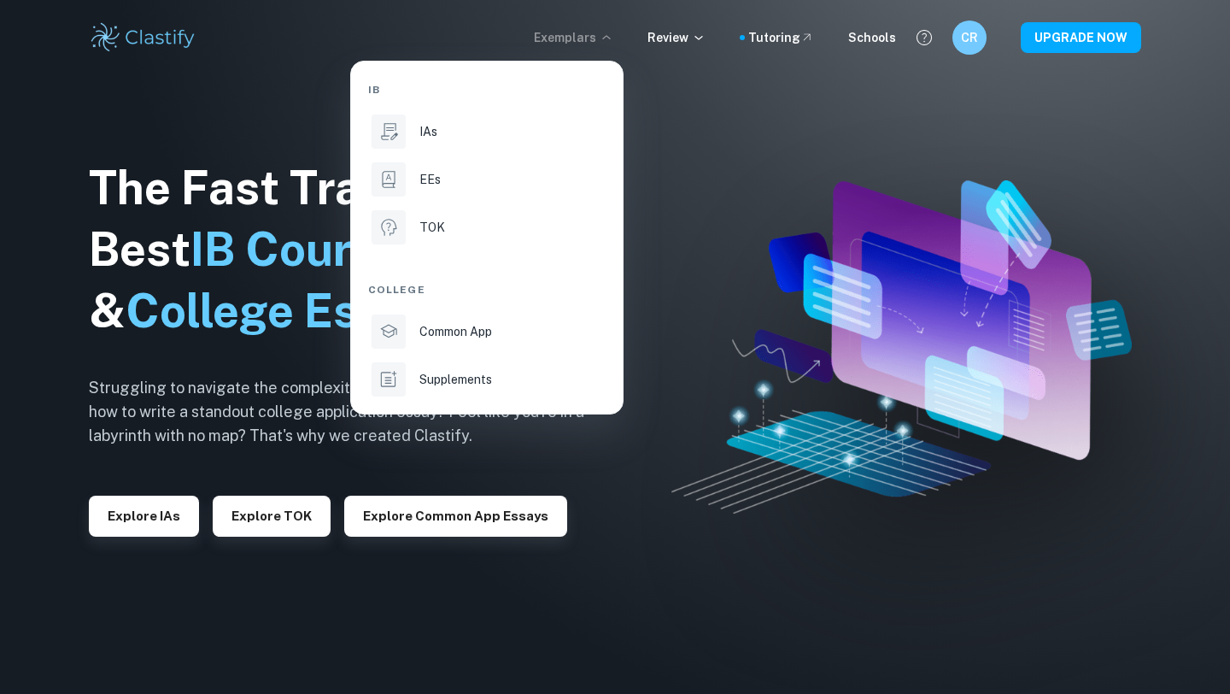 This screenshot has width=1230, height=694. What do you see at coordinates (487, 179) in the screenshot?
I see `a: EEs` at bounding box center [487, 179].